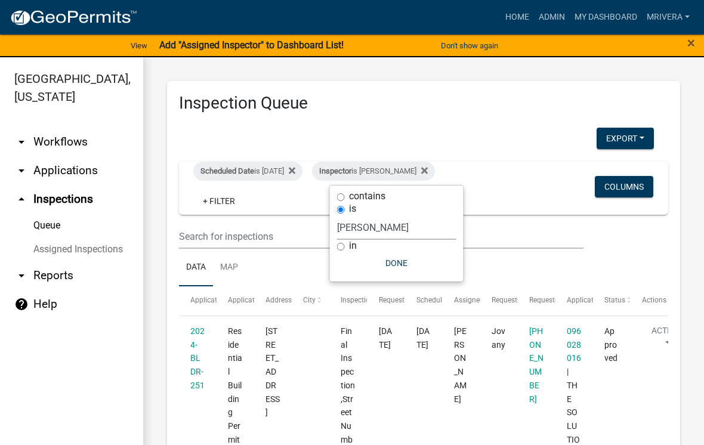  I want to click on a: Data, so click(196, 268).